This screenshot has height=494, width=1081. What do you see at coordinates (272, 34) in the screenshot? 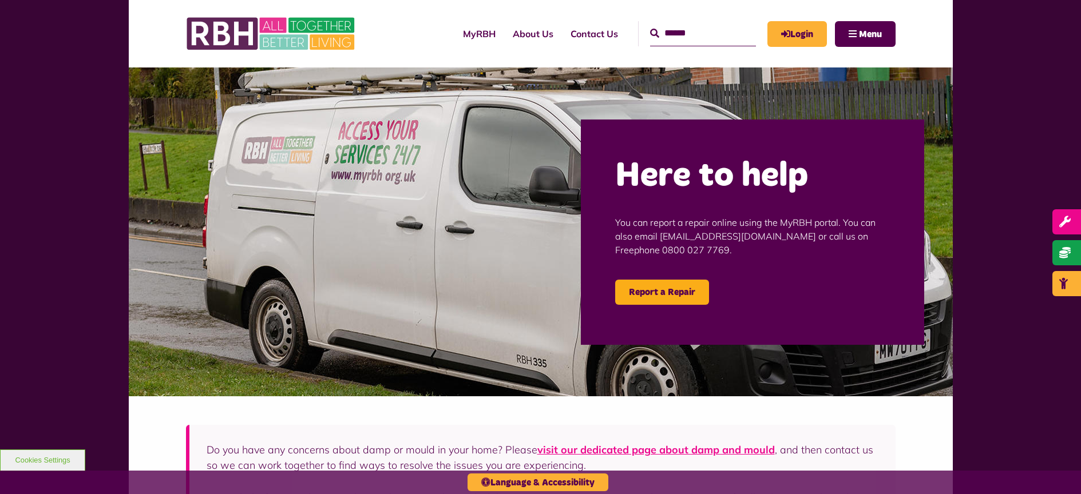
I see `img: RBH` at bounding box center [272, 34].